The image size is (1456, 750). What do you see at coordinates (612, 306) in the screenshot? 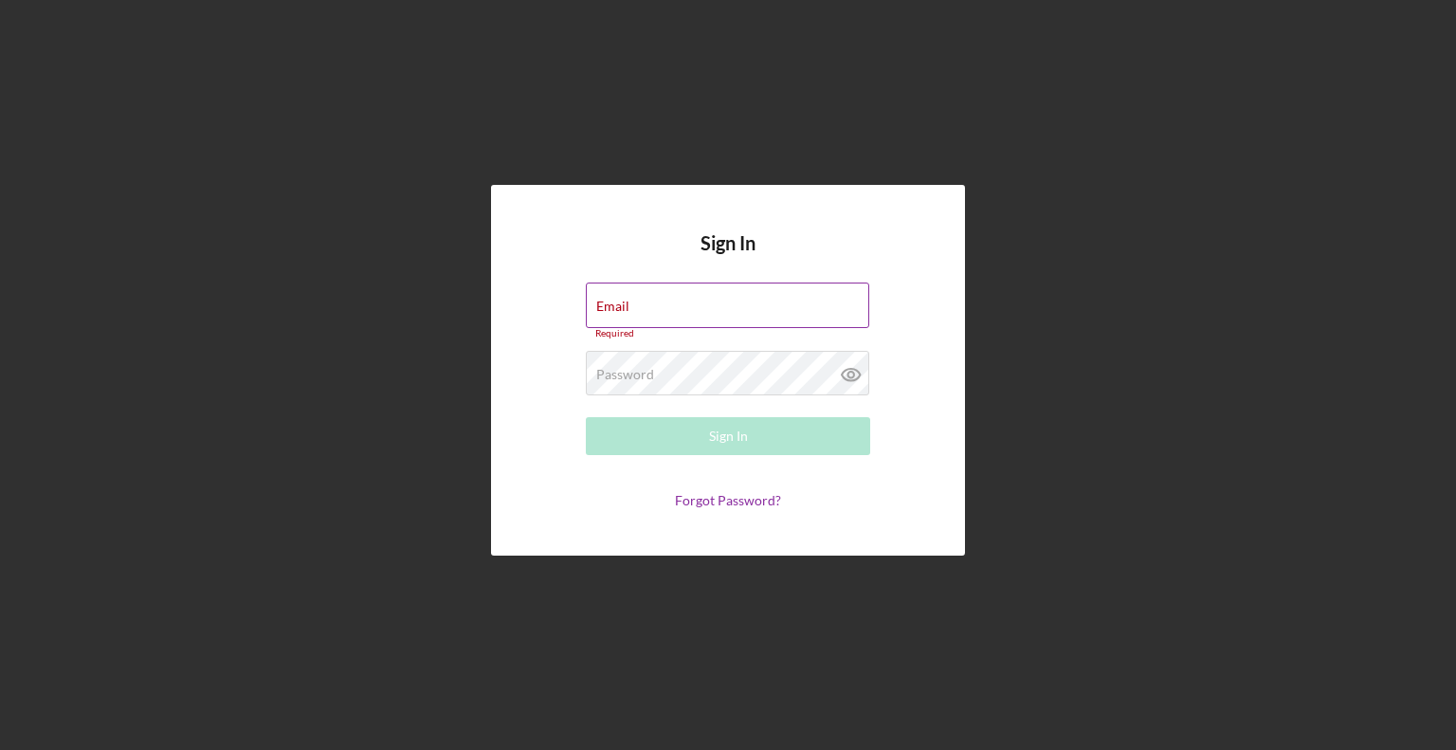
I see `label: Email` at bounding box center [612, 306].